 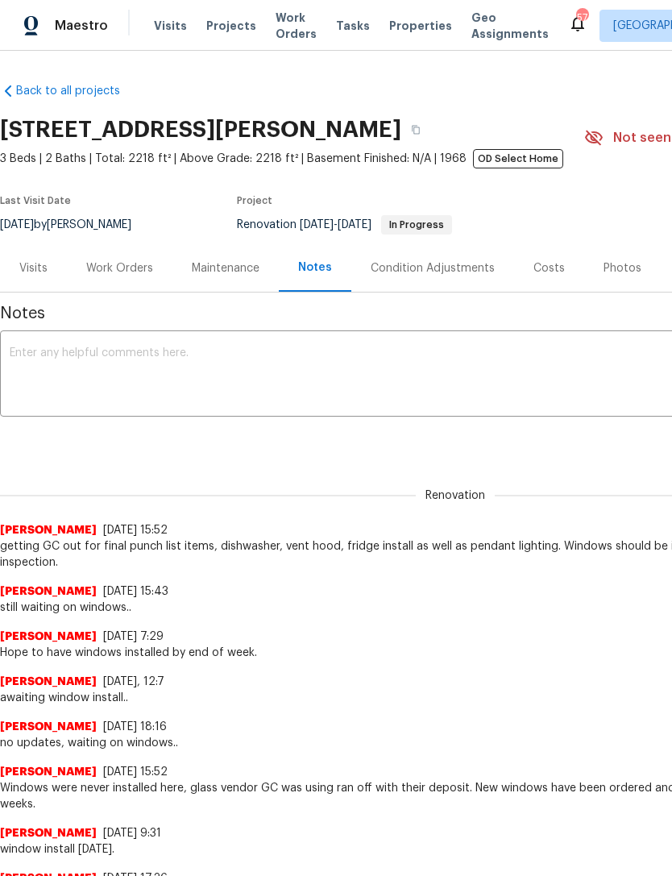 I want to click on span: OD Select Home, so click(x=518, y=159).